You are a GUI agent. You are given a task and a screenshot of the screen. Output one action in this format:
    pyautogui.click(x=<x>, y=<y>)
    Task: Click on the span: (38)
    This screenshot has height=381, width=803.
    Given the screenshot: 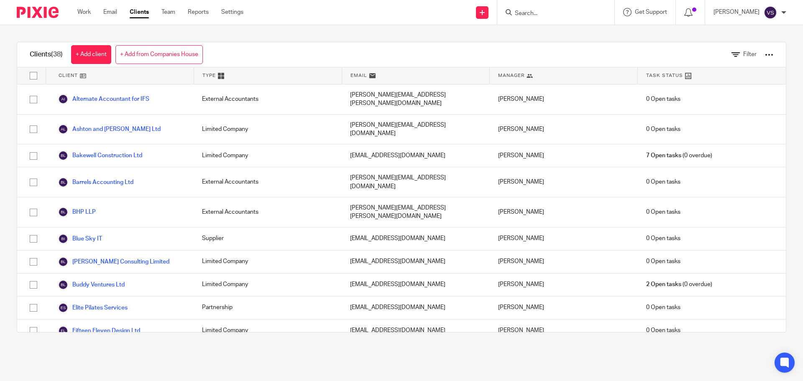 What is the action you would take?
    pyautogui.click(x=57, y=54)
    